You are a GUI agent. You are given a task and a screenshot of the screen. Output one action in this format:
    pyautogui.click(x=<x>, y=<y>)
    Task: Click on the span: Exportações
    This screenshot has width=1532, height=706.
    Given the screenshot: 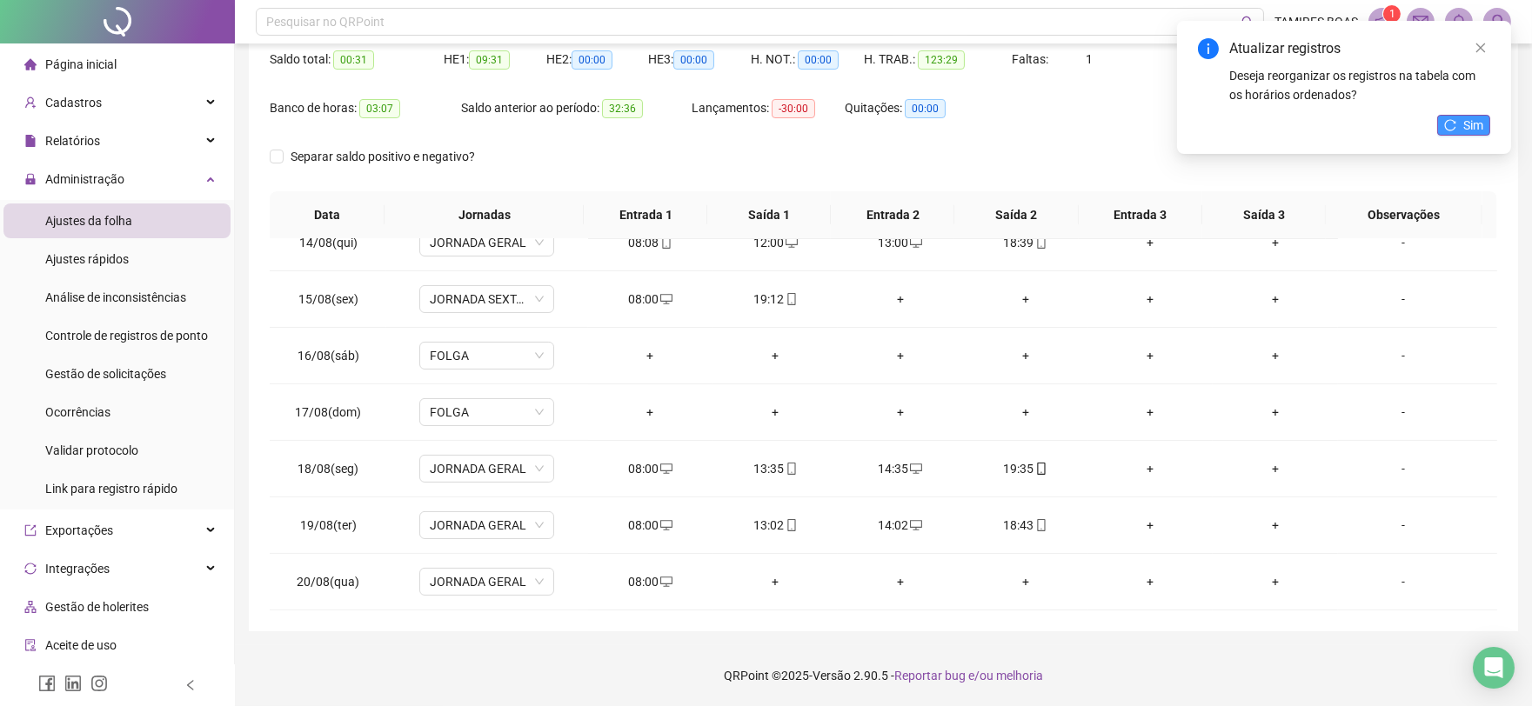 What is the action you would take?
    pyautogui.click(x=79, y=531)
    